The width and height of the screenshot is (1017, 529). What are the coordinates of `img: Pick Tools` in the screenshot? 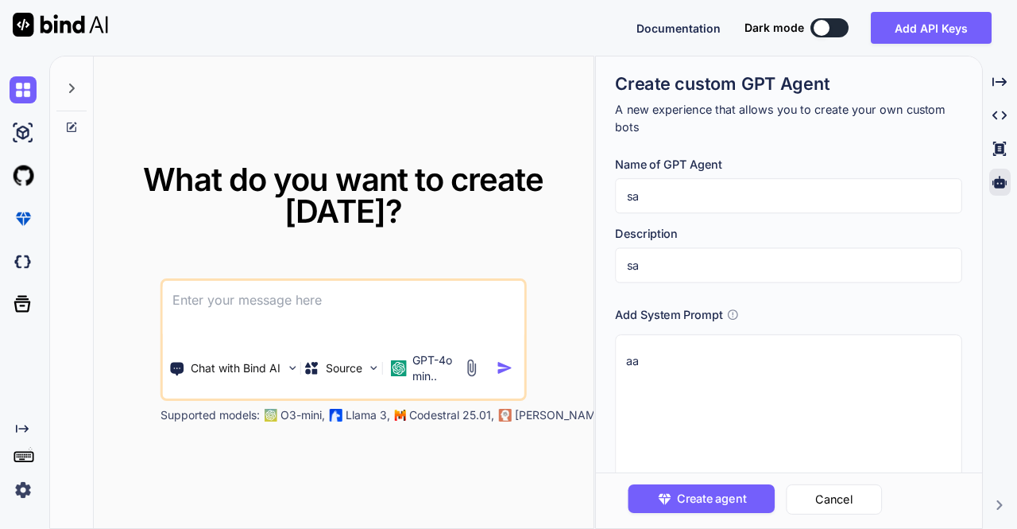 It's located at (292, 367).